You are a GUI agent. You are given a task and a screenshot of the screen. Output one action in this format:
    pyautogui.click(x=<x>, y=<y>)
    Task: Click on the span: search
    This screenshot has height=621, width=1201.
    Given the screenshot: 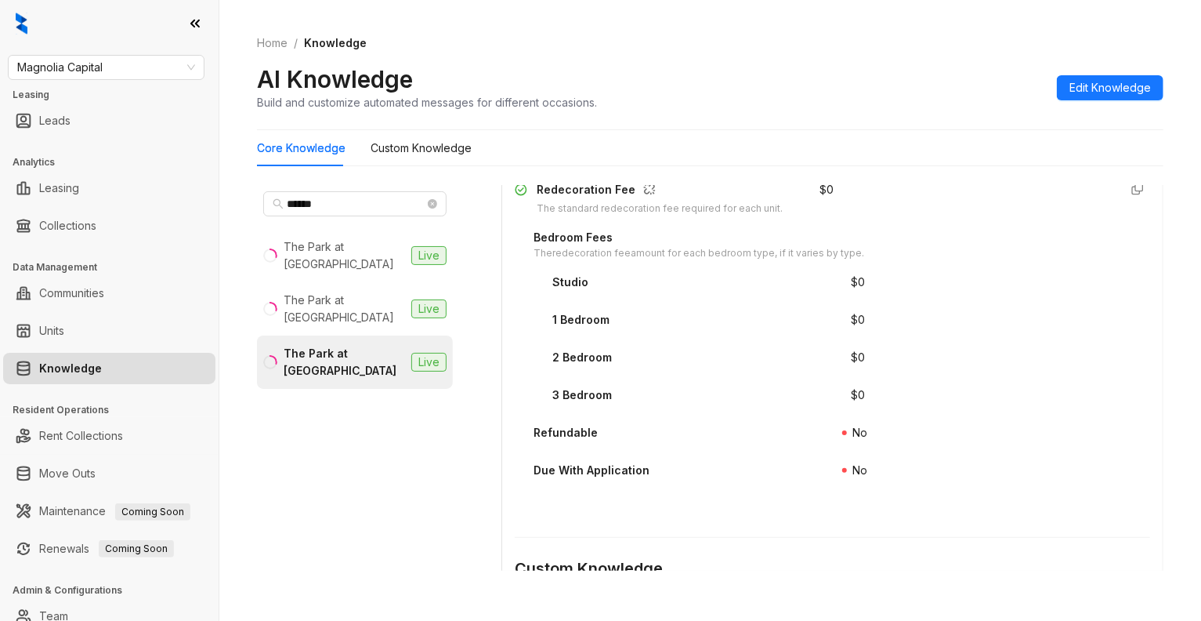 What is the action you would take?
    pyautogui.click(x=278, y=204)
    